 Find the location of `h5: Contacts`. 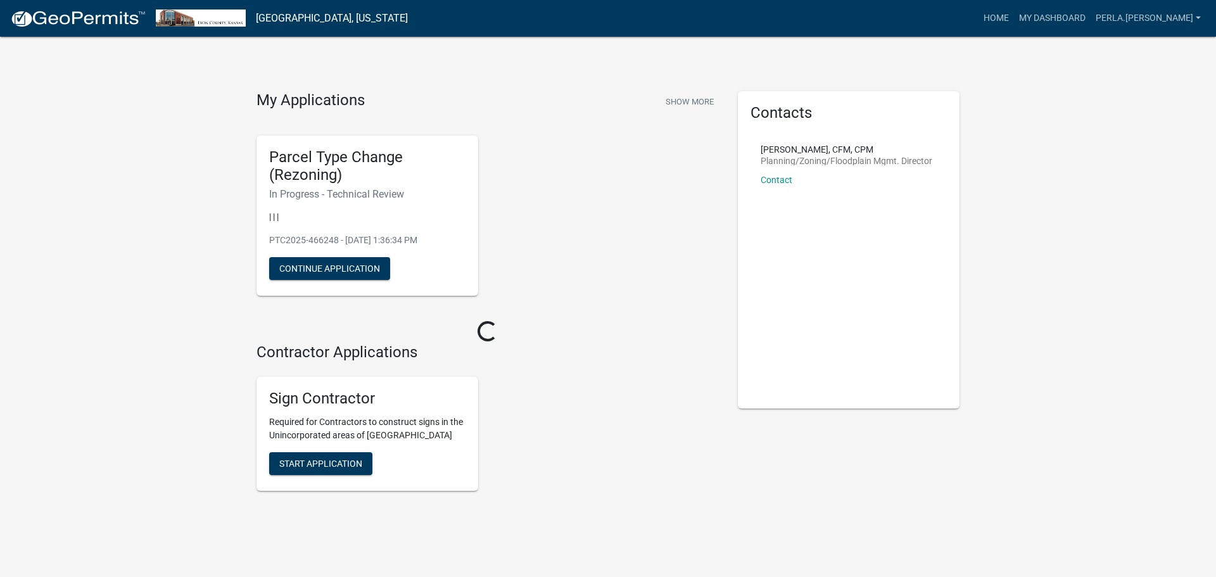

h5: Contacts is located at coordinates (849, 113).